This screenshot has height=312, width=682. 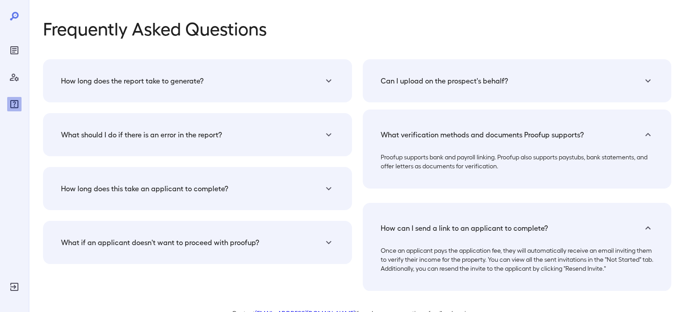 I want to click on h5: Can I upload on the prospect's behalf?, so click(x=445, y=81).